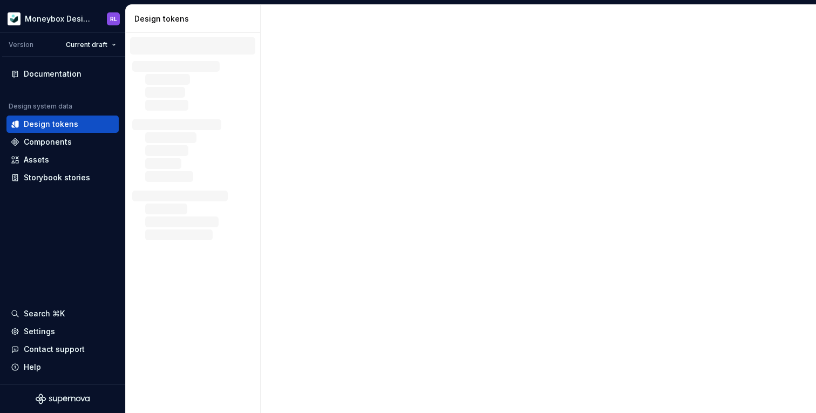 The image size is (816, 413). Describe the element at coordinates (63, 160) in the screenshot. I see `a: Assets` at that location.